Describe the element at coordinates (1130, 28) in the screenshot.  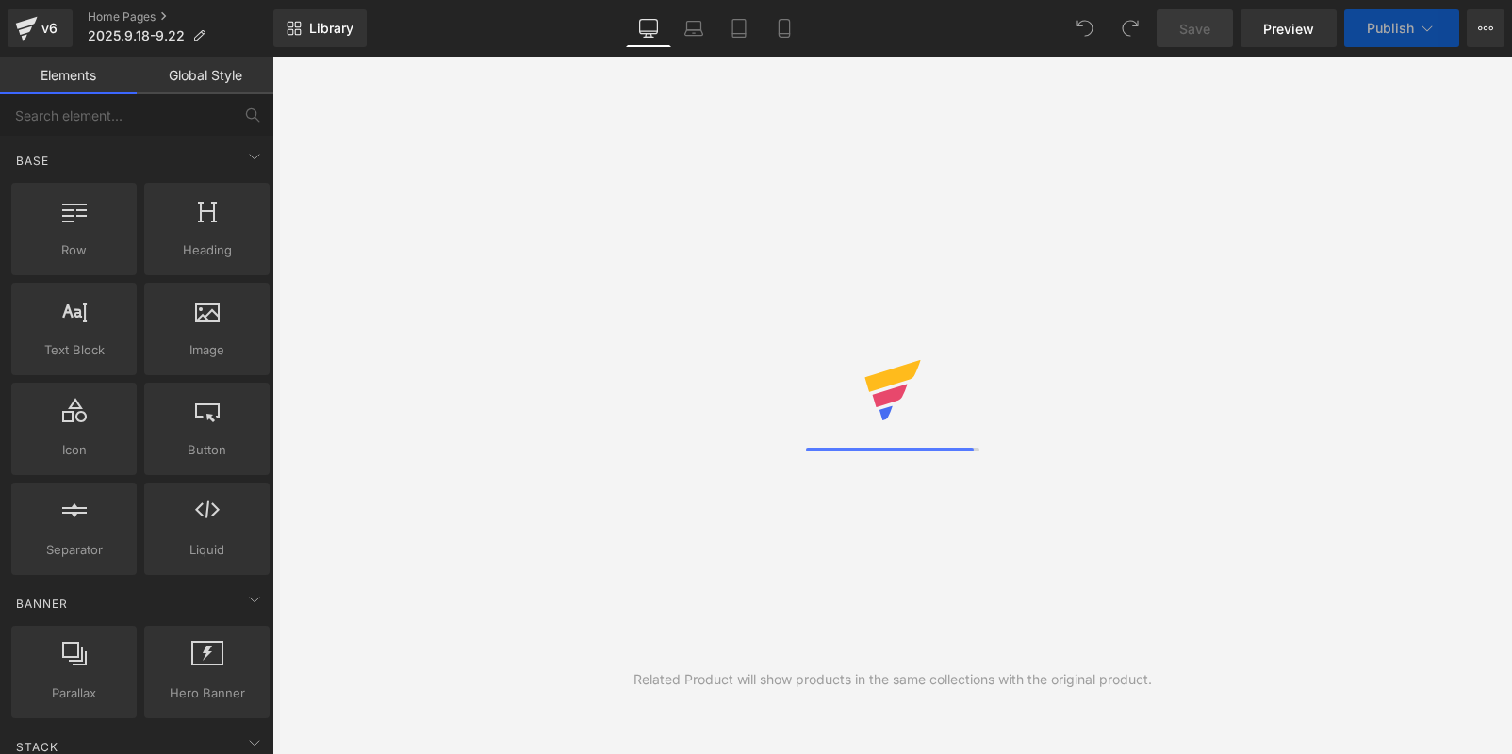
I see `button: Redo` at that location.